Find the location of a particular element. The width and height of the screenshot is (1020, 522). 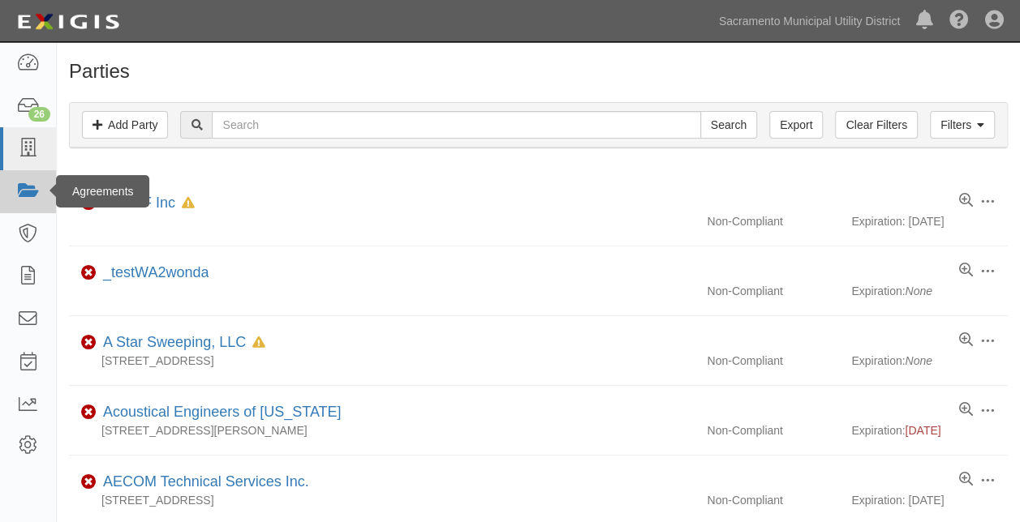

a: _testWA2wonda is located at coordinates (156, 273).